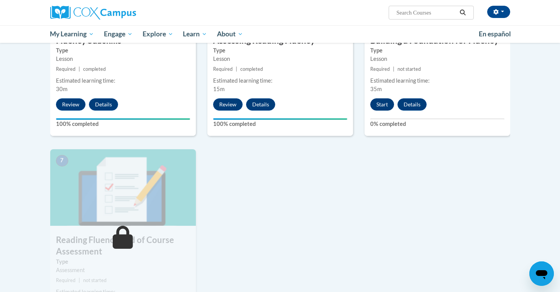  Describe the element at coordinates (463, 13) in the screenshot. I see `button: Search` at that location.